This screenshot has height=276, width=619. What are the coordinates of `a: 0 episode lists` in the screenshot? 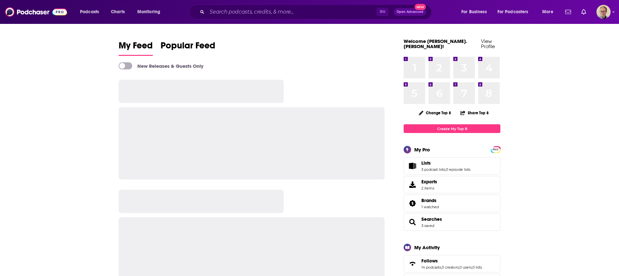 It's located at (458, 169).